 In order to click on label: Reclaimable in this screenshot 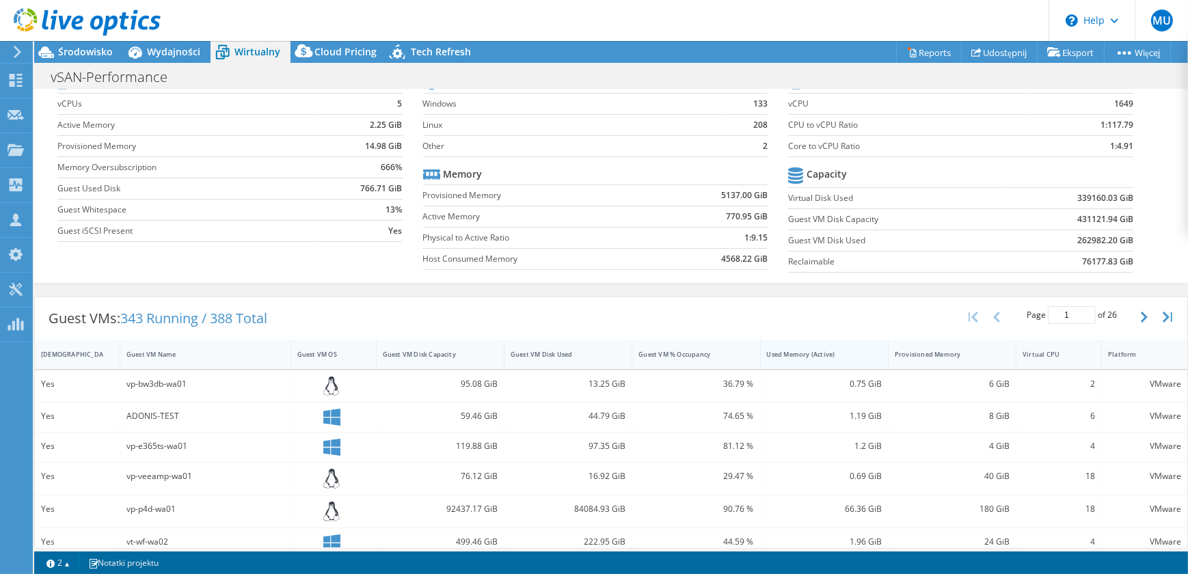, I will do `click(898, 262)`.